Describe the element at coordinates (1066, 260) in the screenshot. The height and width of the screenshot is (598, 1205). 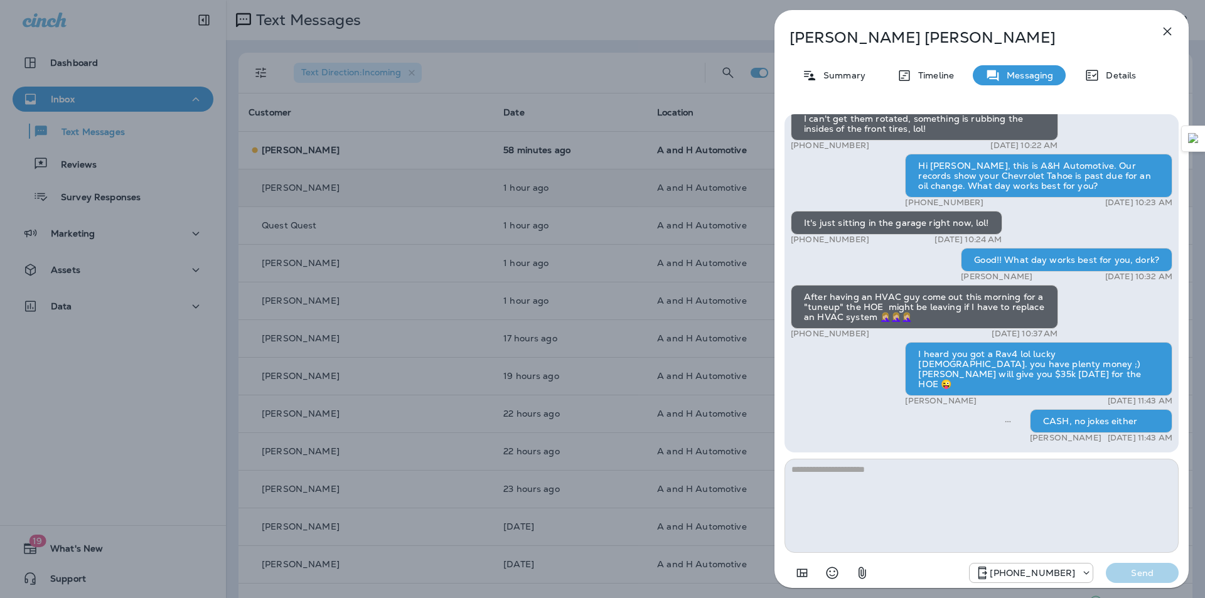
I see `div: Good!! What day works best for you, dork?` at that location.